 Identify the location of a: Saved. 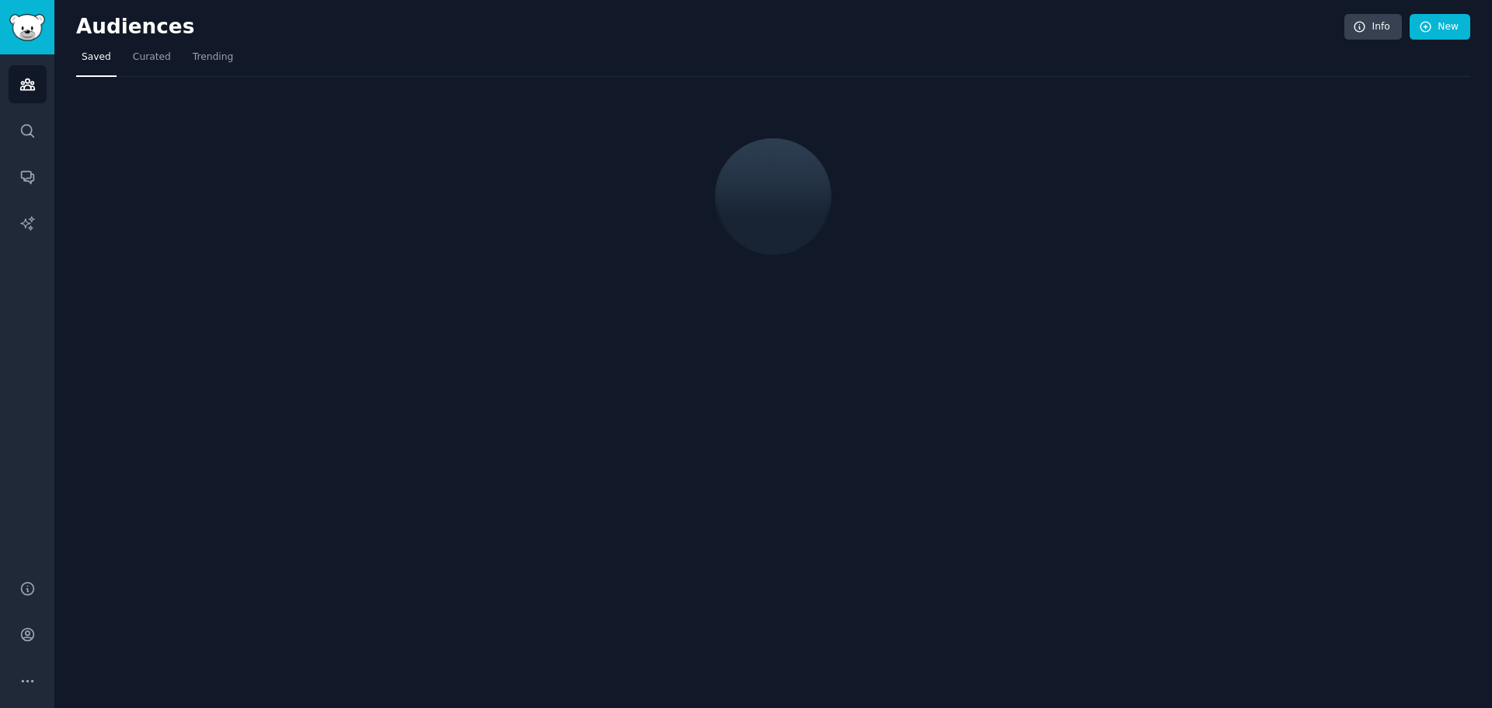
(96, 61).